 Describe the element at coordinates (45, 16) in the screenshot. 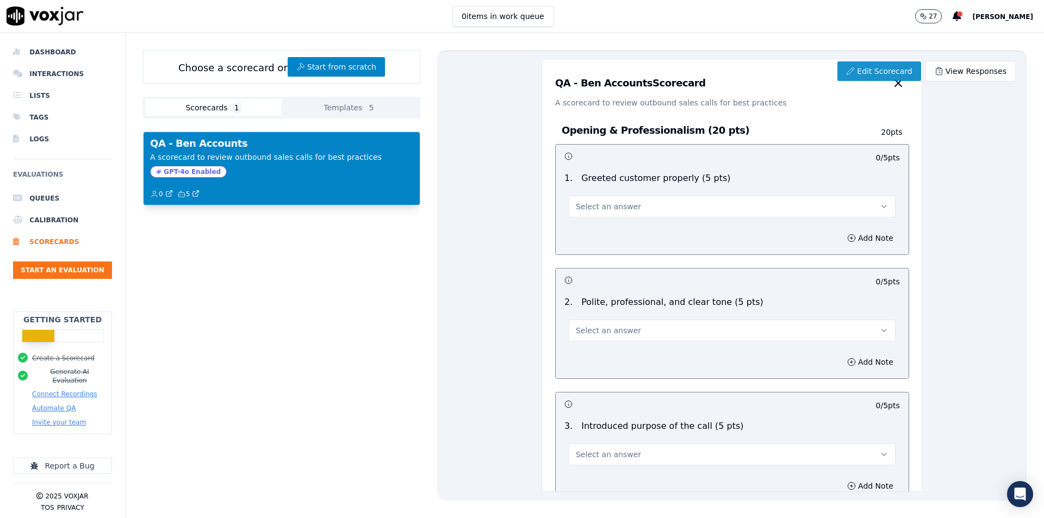

I see `img: voxjar logo` at that location.